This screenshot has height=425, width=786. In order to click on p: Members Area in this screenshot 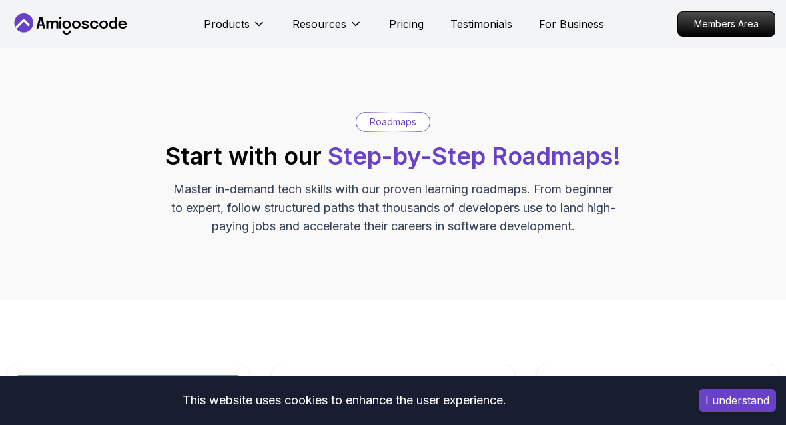, I will do `click(726, 24)`.